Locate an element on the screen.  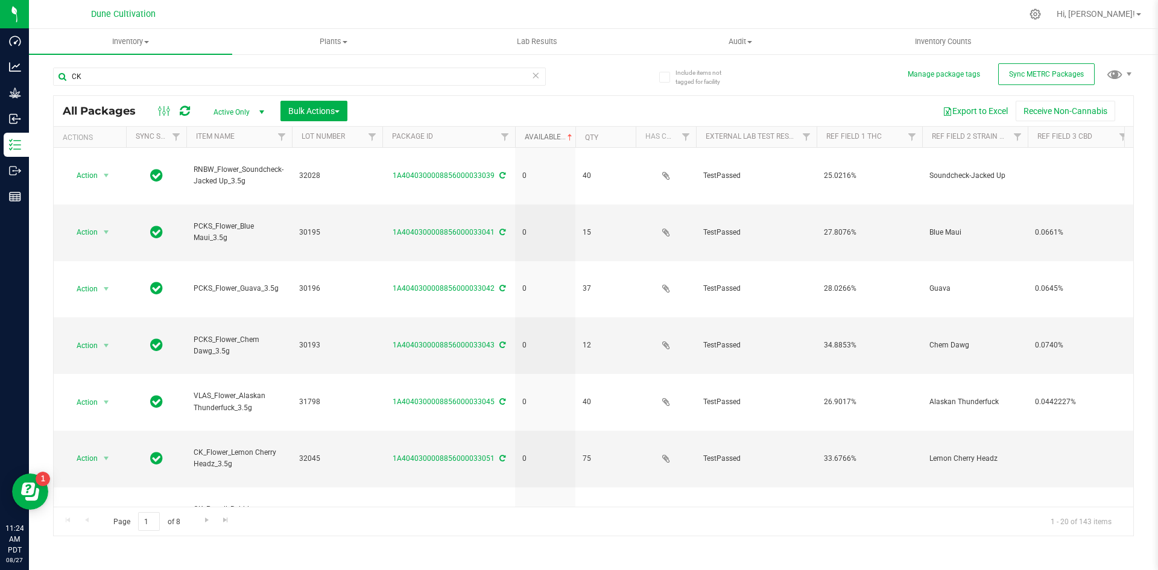
a: 1A4040300008856000033041 is located at coordinates (443, 232).